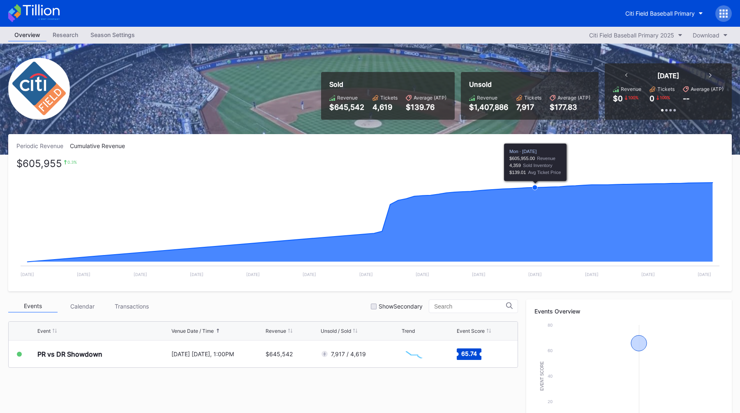  What do you see at coordinates (710, 35) in the screenshot?
I see `button: Download` at bounding box center [710, 35].